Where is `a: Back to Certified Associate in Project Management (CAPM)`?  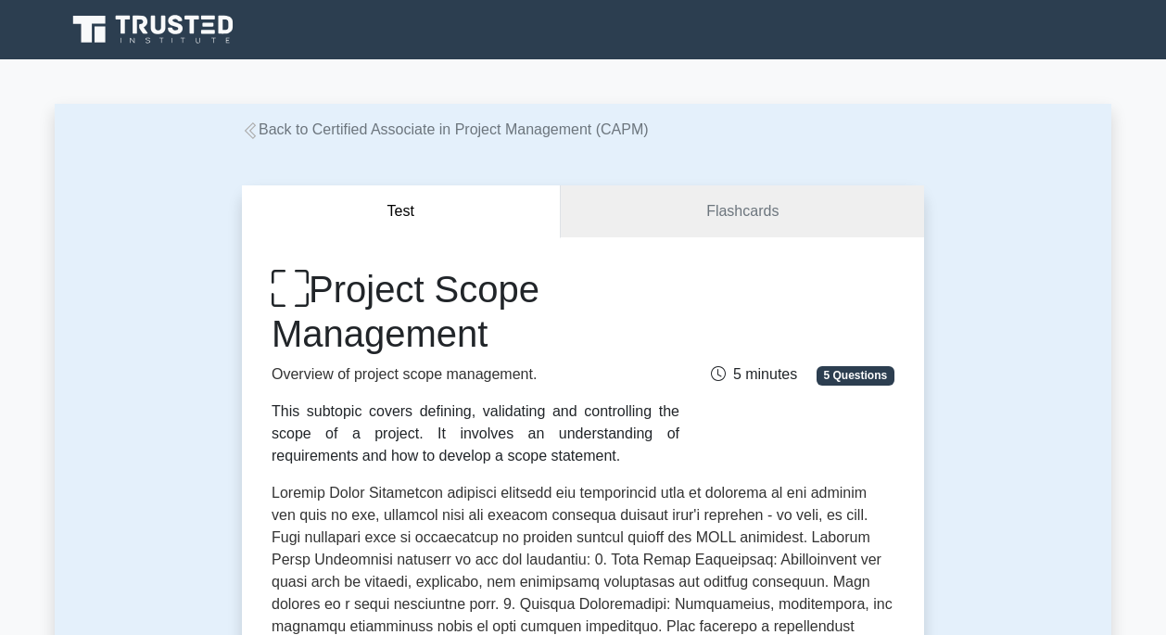 a: Back to Certified Associate in Project Management (CAPM) is located at coordinates (445, 129).